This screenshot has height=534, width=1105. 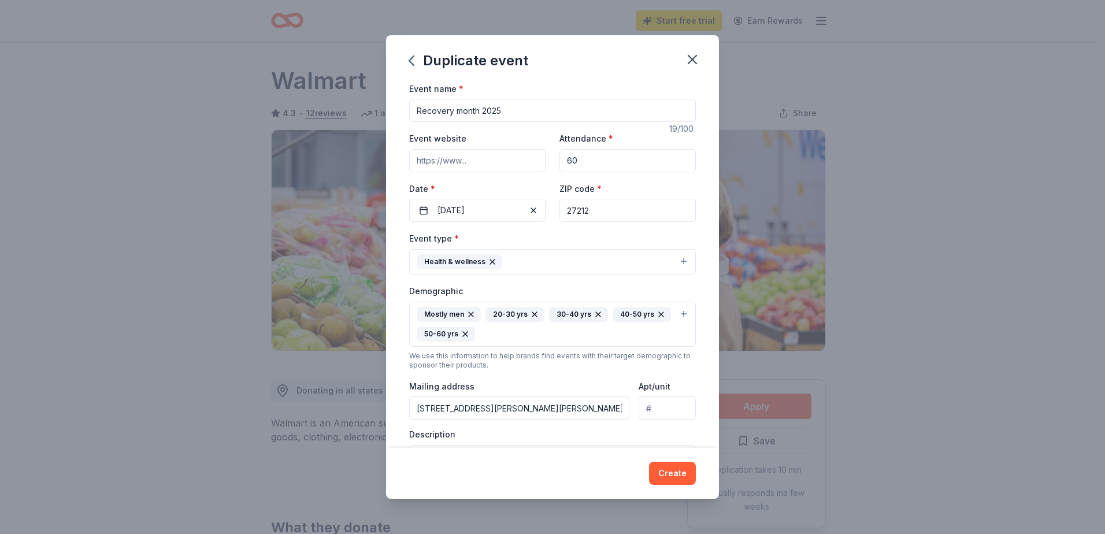 I want to click on div: 40-50 yrs, so click(x=641, y=314).